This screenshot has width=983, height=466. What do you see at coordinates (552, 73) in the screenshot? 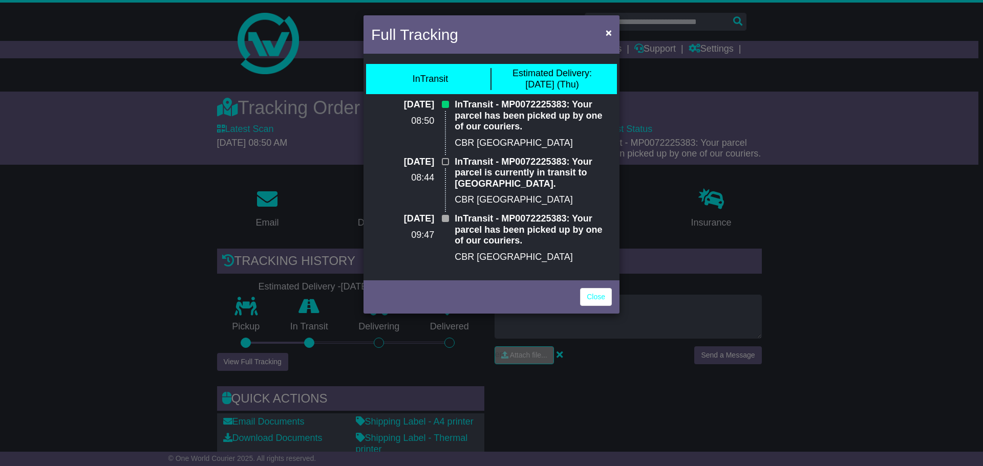
I see `span: Estimated Delivery:` at bounding box center [552, 73].